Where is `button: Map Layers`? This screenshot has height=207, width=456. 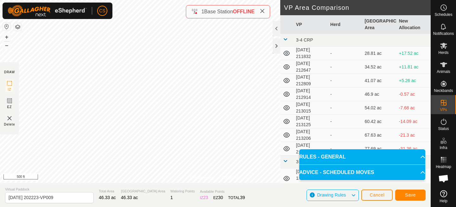
button: Map Layers is located at coordinates (18, 27).